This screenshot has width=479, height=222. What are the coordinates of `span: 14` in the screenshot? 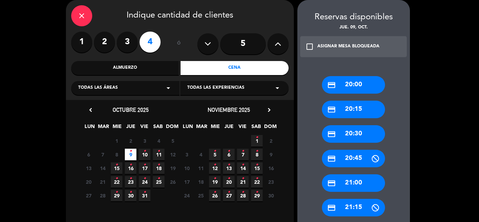 It's located at (102, 168).